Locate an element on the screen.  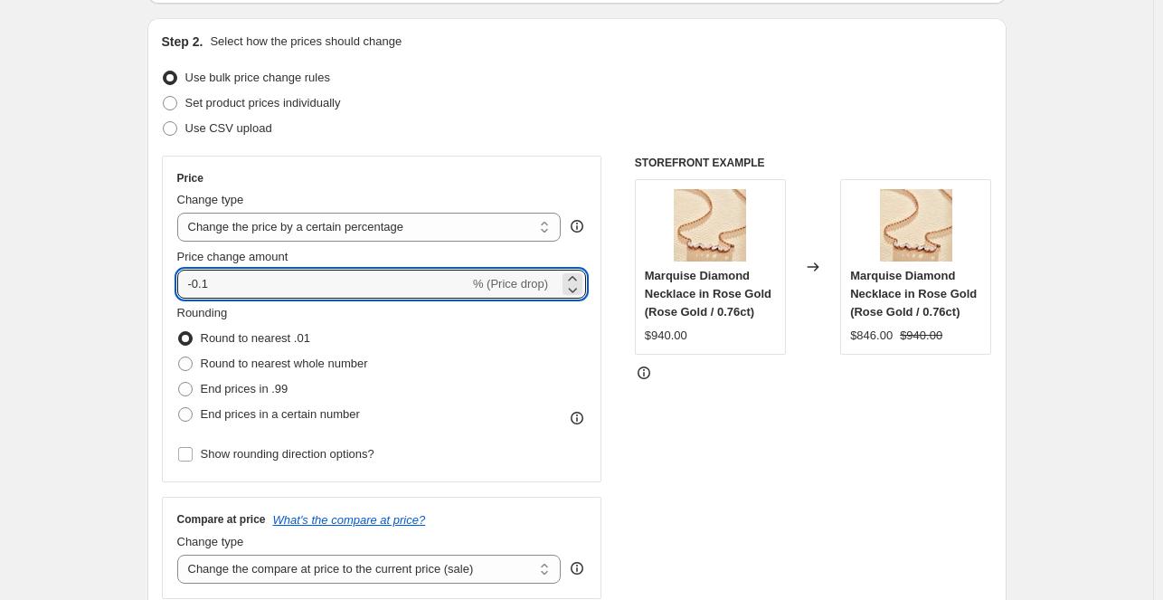
h3: Price is located at coordinates (190, 178).